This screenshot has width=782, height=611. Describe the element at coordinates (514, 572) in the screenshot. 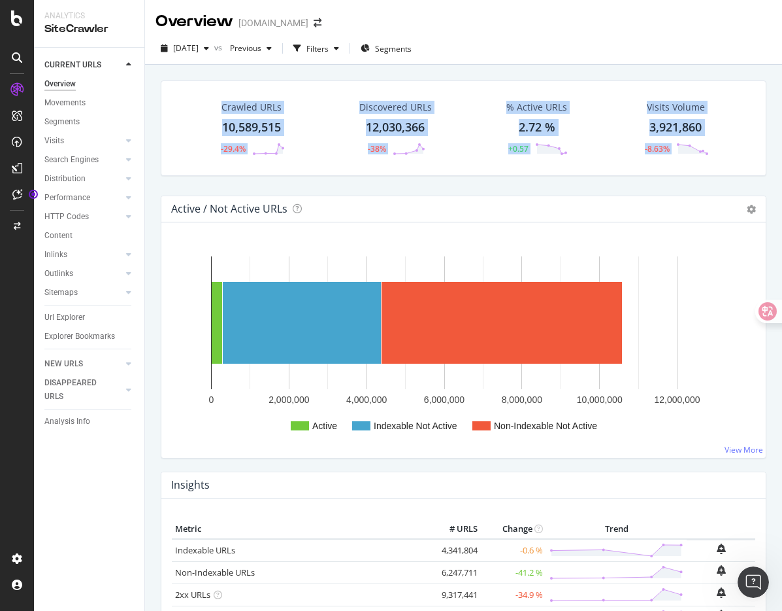

I see `td: -41.2 %` at that location.